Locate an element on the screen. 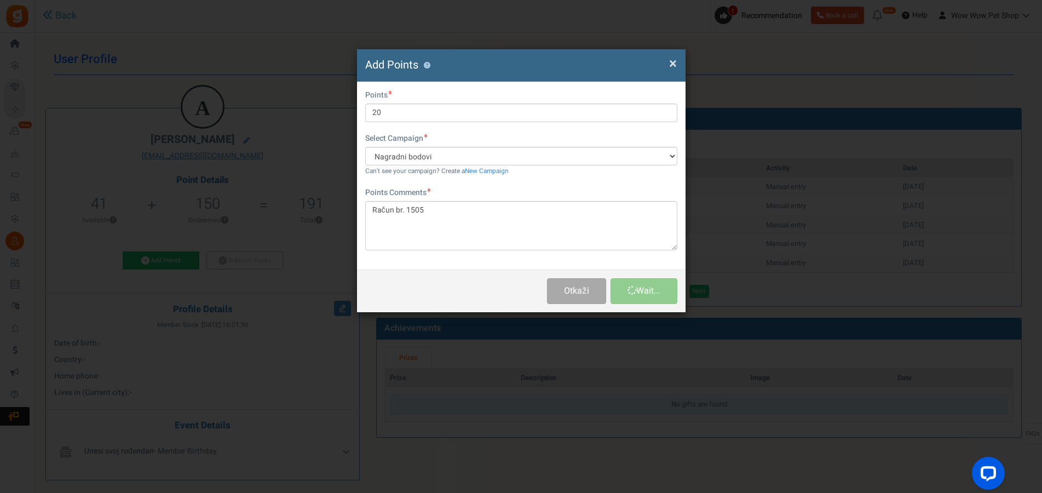 The width and height of the screenshot is (1042, 493). a: New Campaign is located at coordinates (487, 171).